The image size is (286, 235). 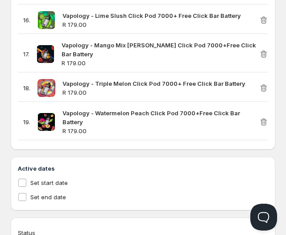 What do you see at coordinates (27, 88) in the screenshot?
I see `p: 18 .` at bounding box center [27, 88].